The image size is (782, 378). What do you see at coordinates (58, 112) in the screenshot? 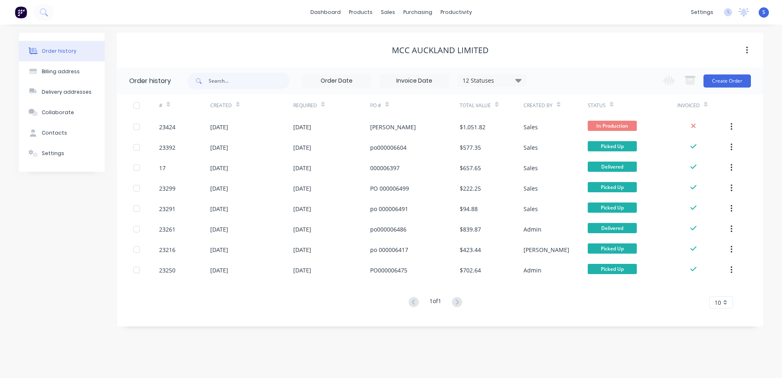
I see `div: Collaborate` at bounding box center [58, 112].